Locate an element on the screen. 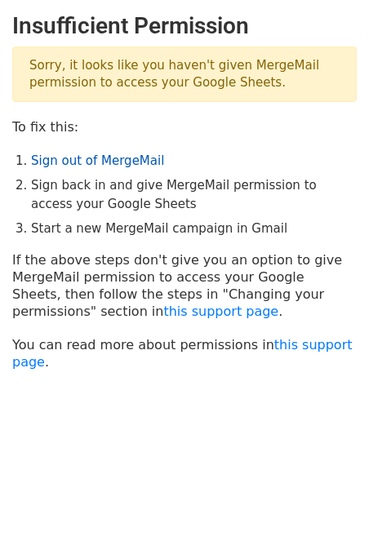  h2: Insufficient Permission is located at coordinates (184, 26).